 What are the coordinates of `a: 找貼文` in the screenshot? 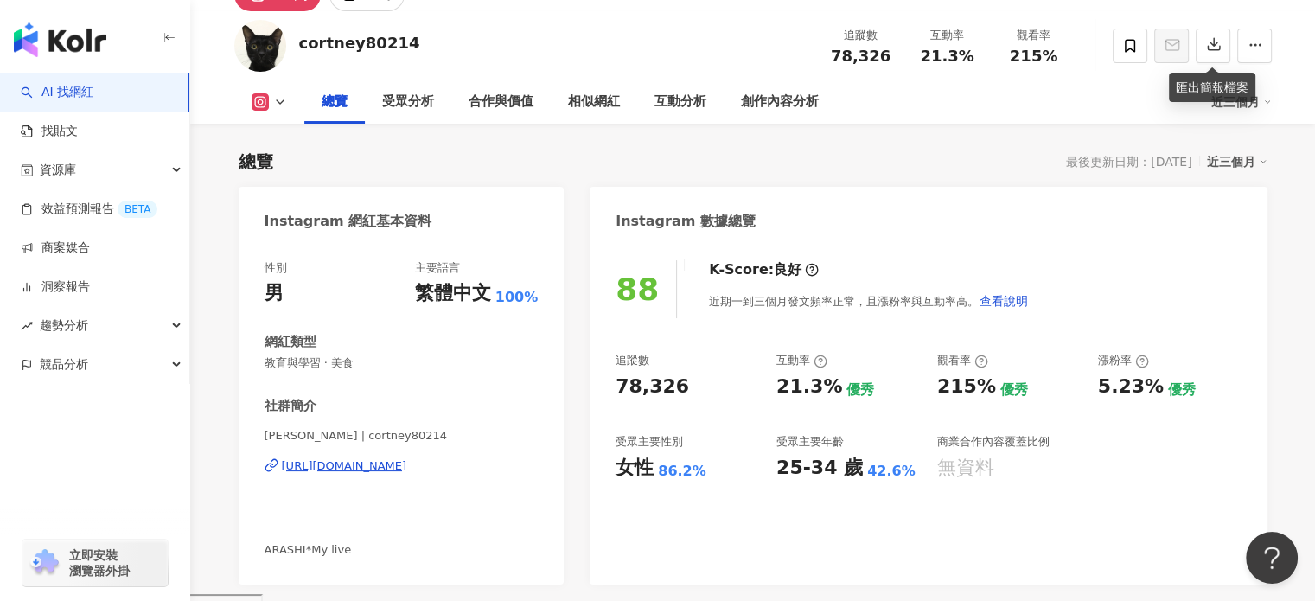 It's located at (49, 131).